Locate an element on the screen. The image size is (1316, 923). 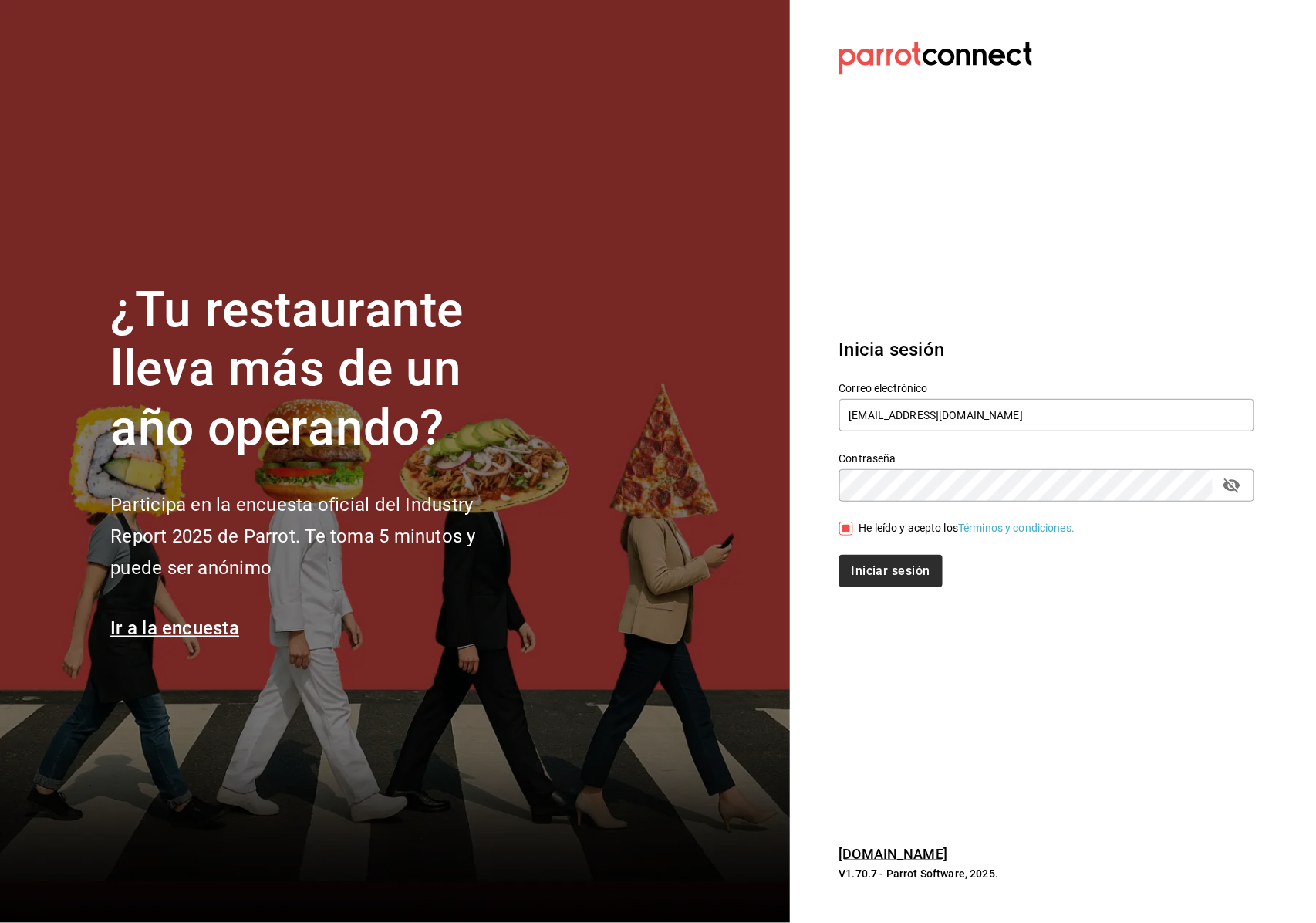
h1: ¿Tu restaurante lleva más de un año operando? is located at coordinates (319, 370).